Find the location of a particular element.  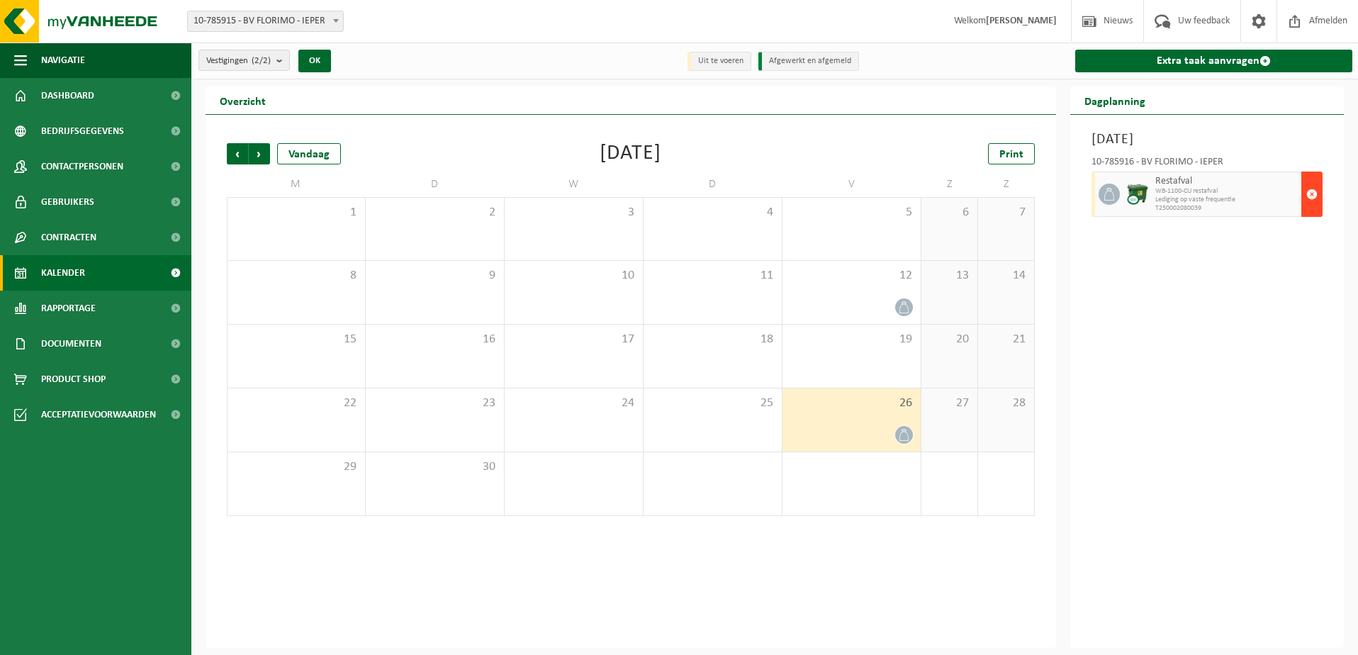

span: T250002080039 is located at coordinates (1227, 208).